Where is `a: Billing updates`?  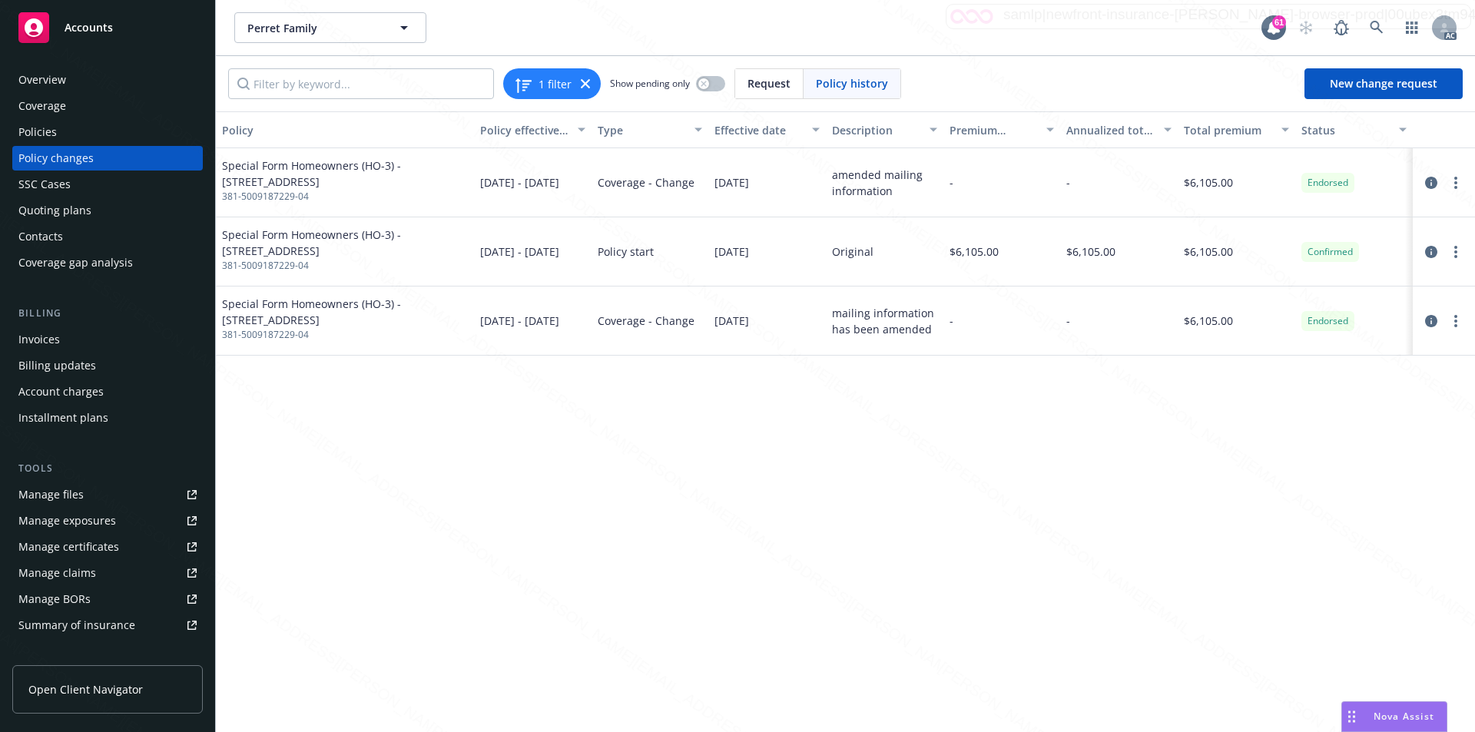 a: Billing updates is located at coordinates (108, 366).